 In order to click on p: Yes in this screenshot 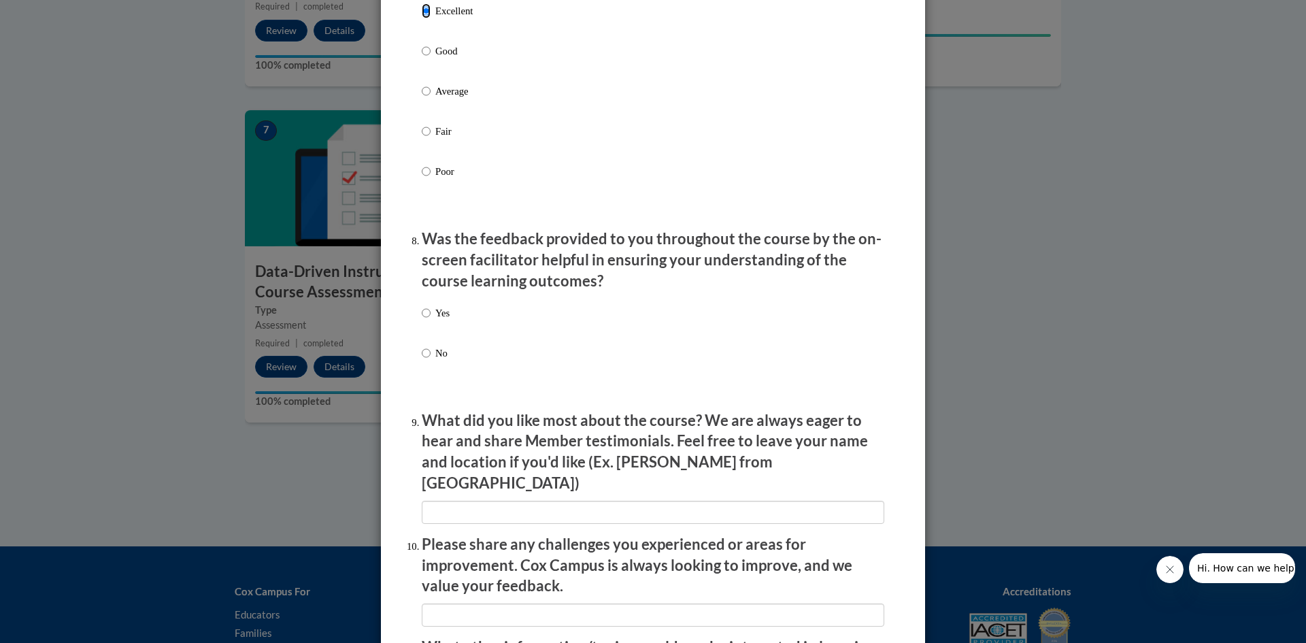, I will do `click(442, 313)`.